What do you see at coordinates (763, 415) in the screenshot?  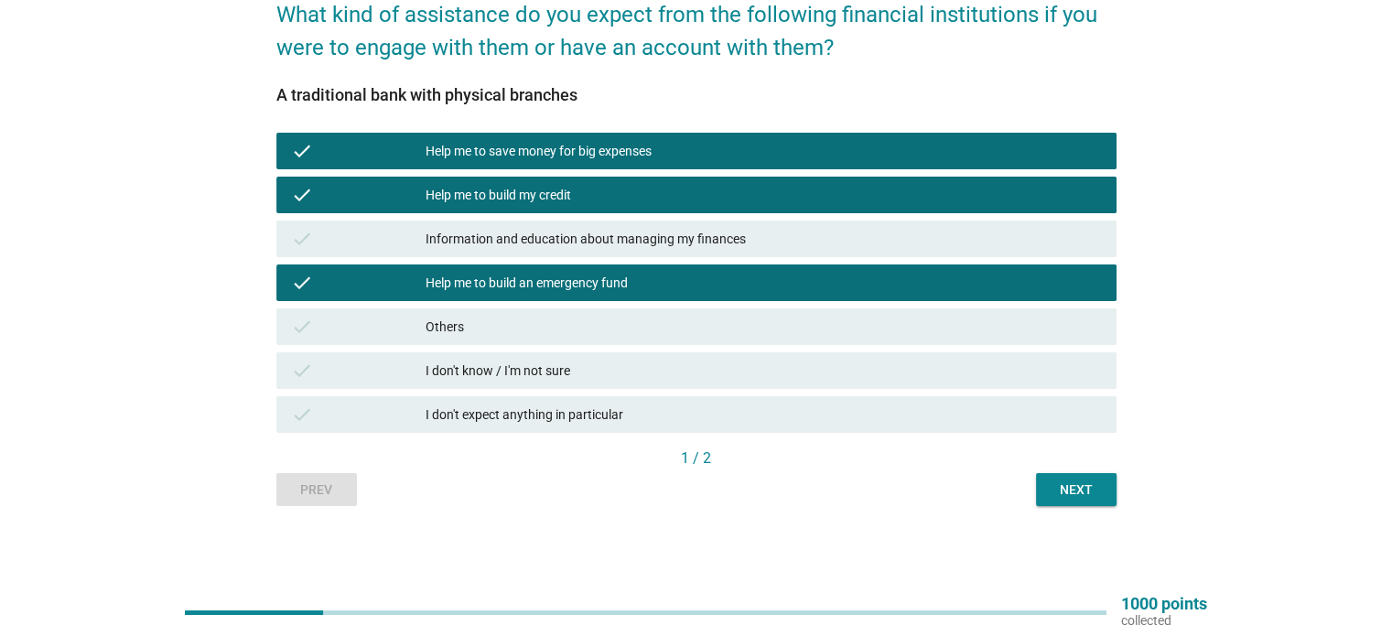 I see `div: I don't expect anything in particular` at bounding box center [763, 415].